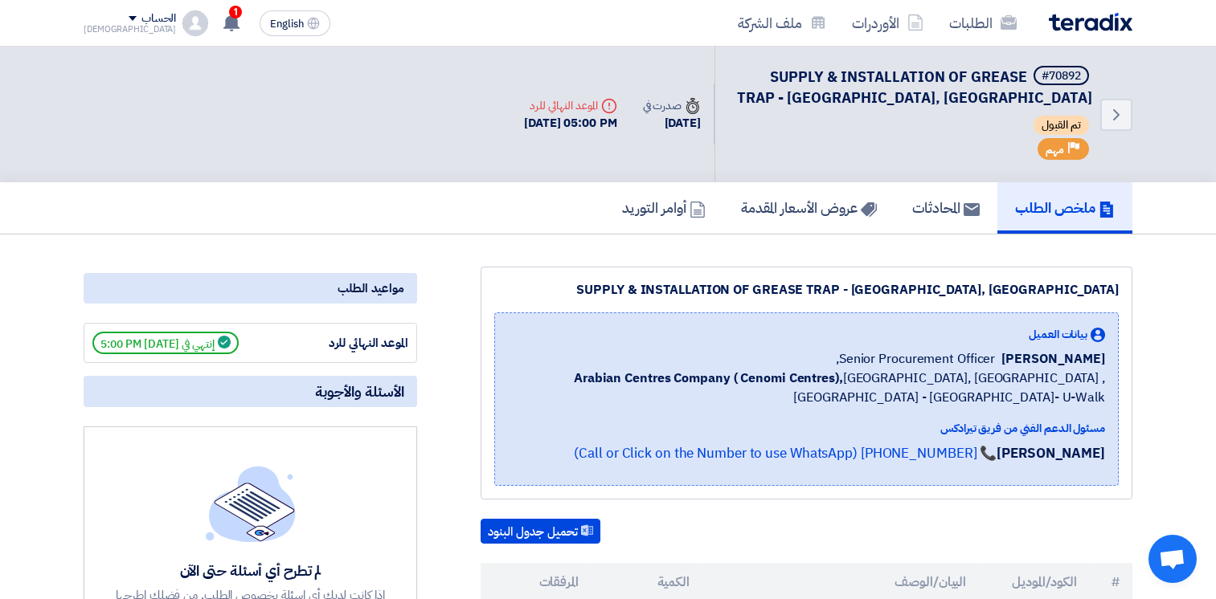 Image resolution: width=1216 pixels, height=599 pixels. Describe the element at coordinates (946, 207) in the screenshot. I see `h5: المحادثات` at that location.